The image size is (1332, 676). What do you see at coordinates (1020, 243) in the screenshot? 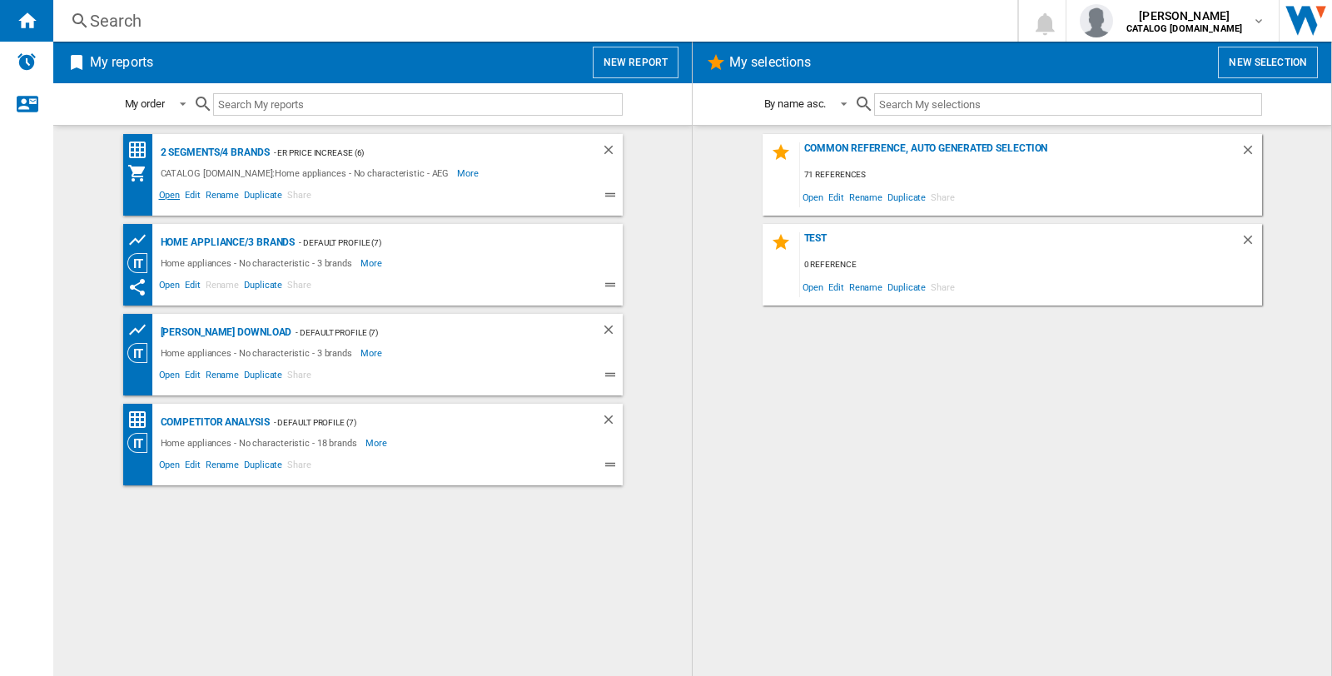
I see `div: test` at bounding box center [1020, 243].